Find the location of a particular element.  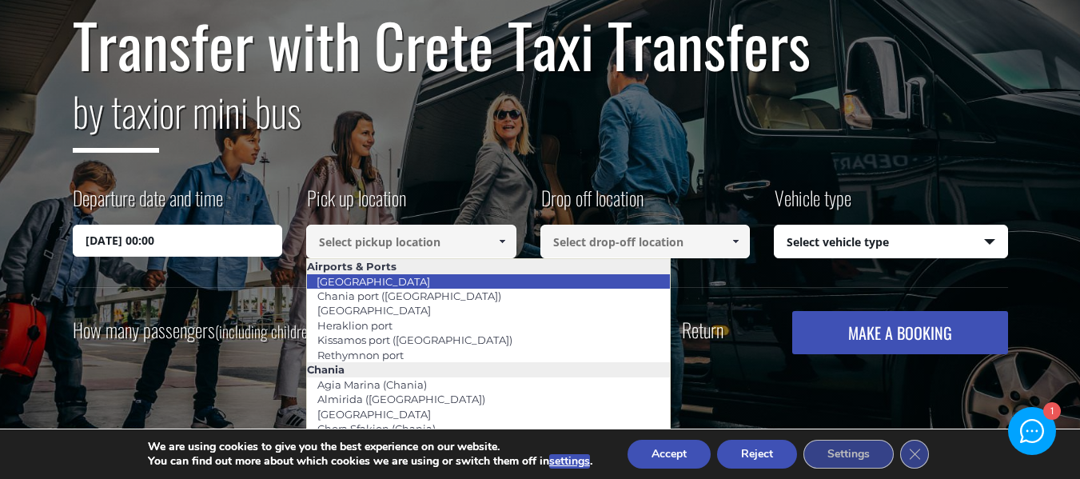

div: 1 is located at coordinates (1051, 411).